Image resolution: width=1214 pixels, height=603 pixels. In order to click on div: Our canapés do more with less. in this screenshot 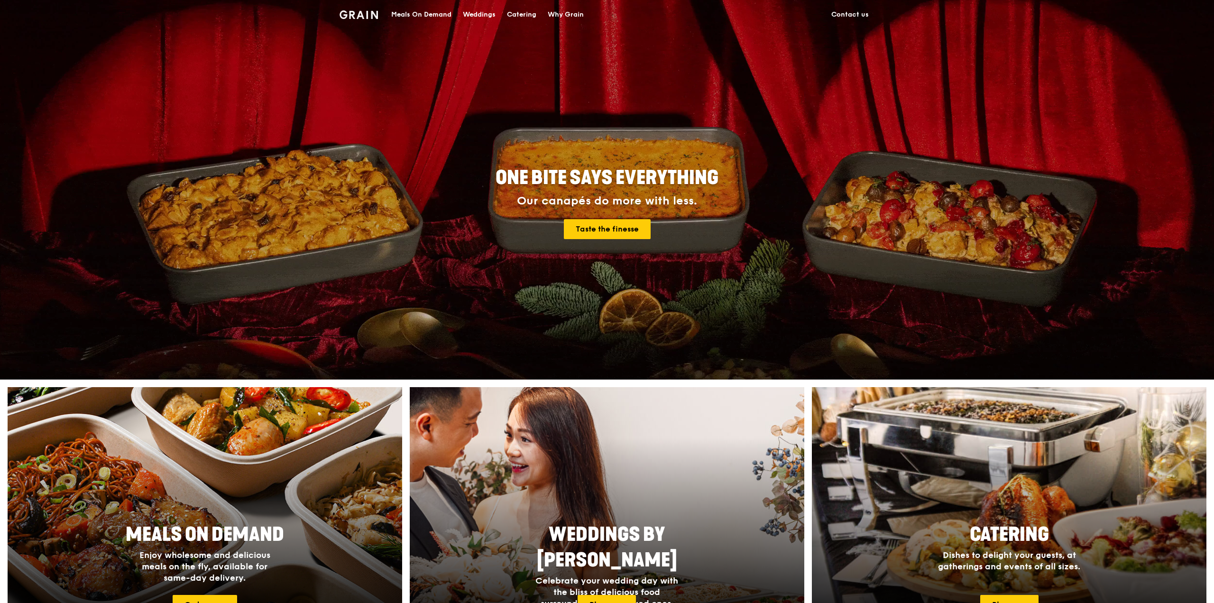, I will do `click(607, 201)`.